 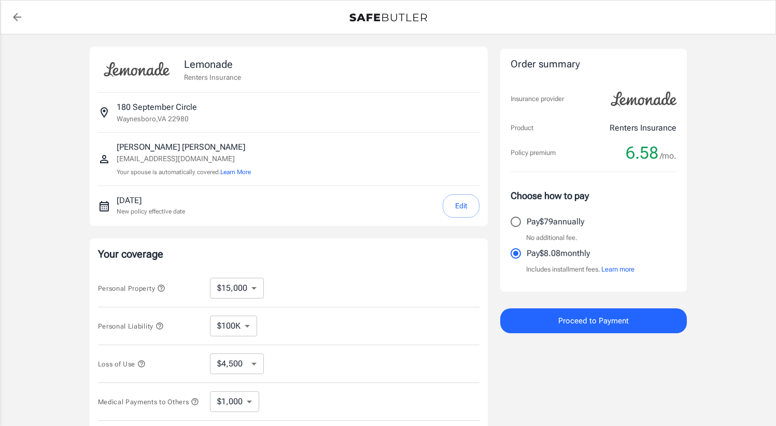 I want to click on button: Loss of Use, so click(x=122, y=364).